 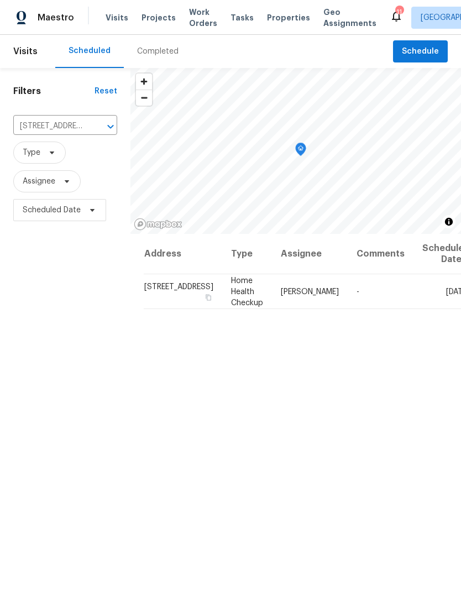 What do you see at coordinates (144, 98) in the screenshot?
I see `span: Zoom out` at bounding box center [144, 98].